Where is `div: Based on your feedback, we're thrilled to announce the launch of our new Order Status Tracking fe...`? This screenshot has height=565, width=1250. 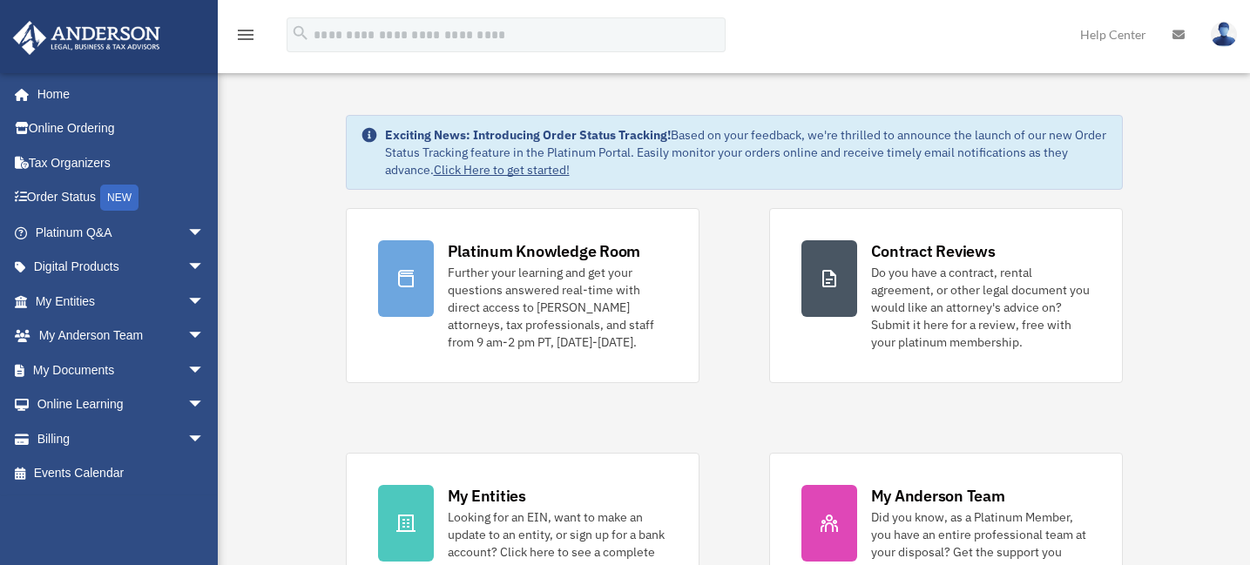
div: Based on your feedback, we're thrilled to announce the launch of our new Order Status Tracking fe... is located at coordinates (746, 152).